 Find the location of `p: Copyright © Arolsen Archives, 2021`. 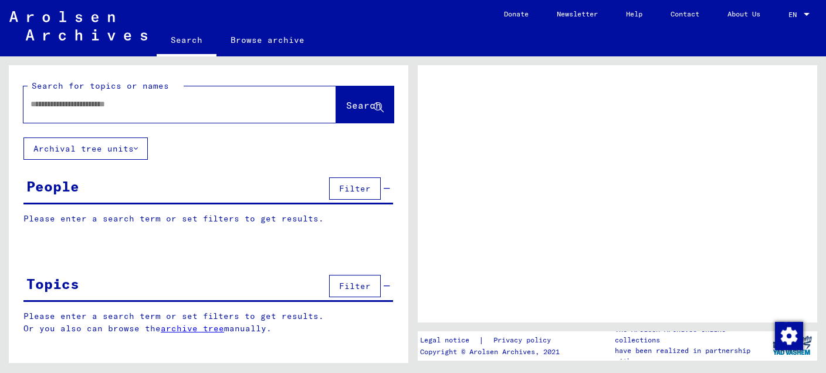

p: Copyright © Arolsen Archives, 2021 is located at coordinates (492, 352).